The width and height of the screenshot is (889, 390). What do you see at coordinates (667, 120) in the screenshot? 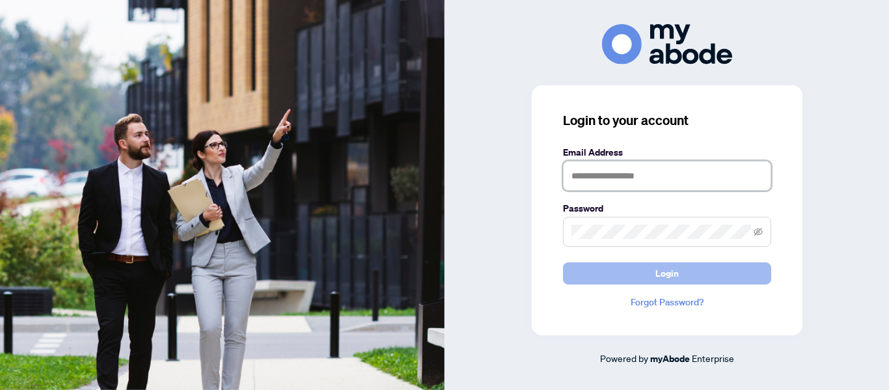
I see `h3: Login to your account` at bounding box center [667, 120].